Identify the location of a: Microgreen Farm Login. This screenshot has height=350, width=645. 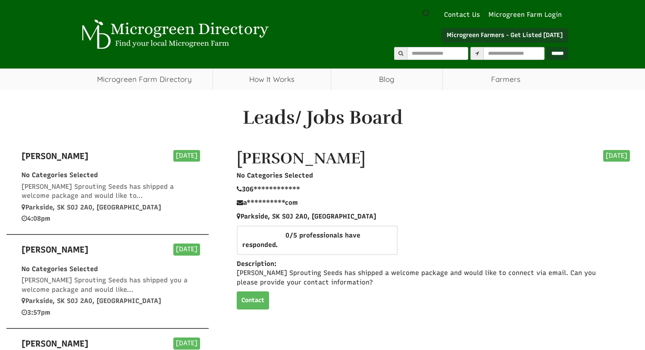
(527, 15).